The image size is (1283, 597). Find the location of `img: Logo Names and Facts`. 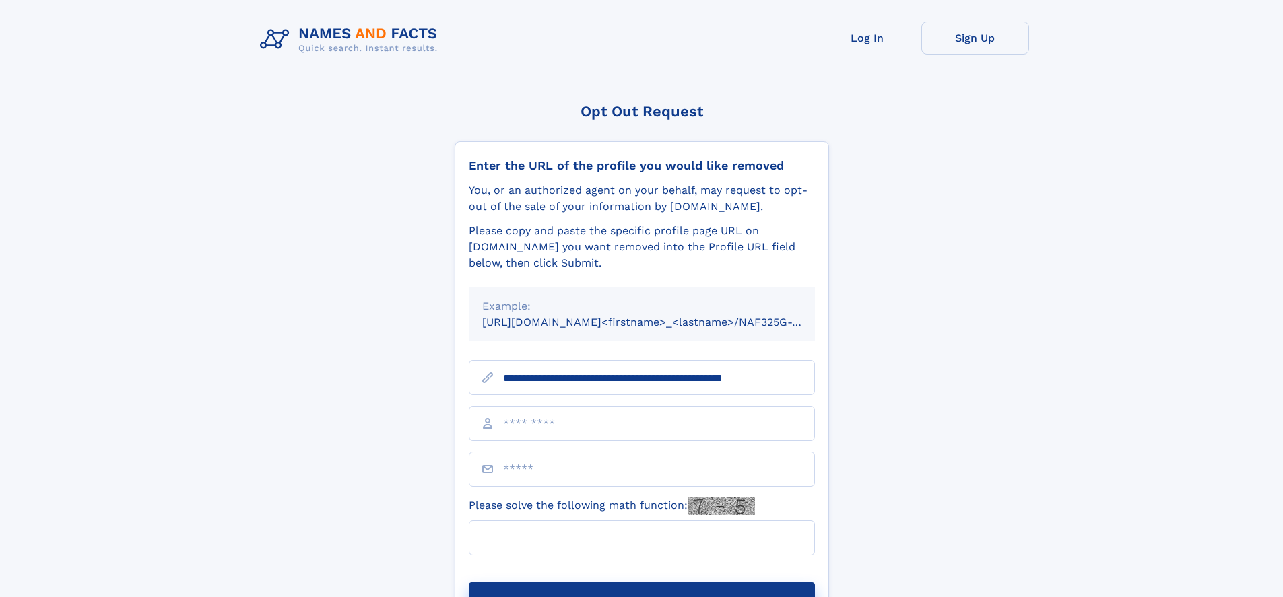

img: Logo Names and Facts is located at coordinates (351, 40).